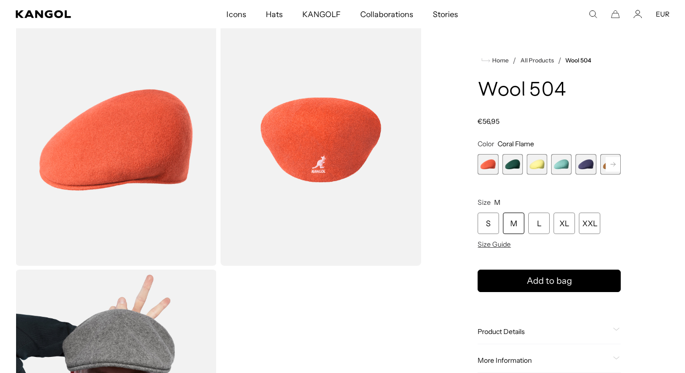 This screenshot has width=685, height=373. Describe the element at coordinates (593, 14) in the screenshot. I see `summary: Search here` at that location.